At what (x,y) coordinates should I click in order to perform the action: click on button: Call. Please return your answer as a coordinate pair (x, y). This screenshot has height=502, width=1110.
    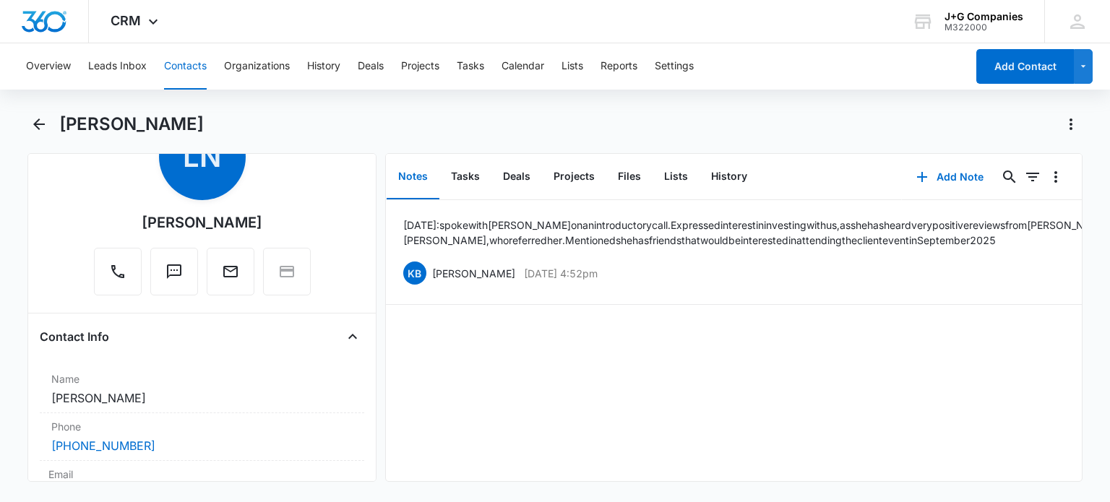
    Looking at the image, I should click on (118, 272).